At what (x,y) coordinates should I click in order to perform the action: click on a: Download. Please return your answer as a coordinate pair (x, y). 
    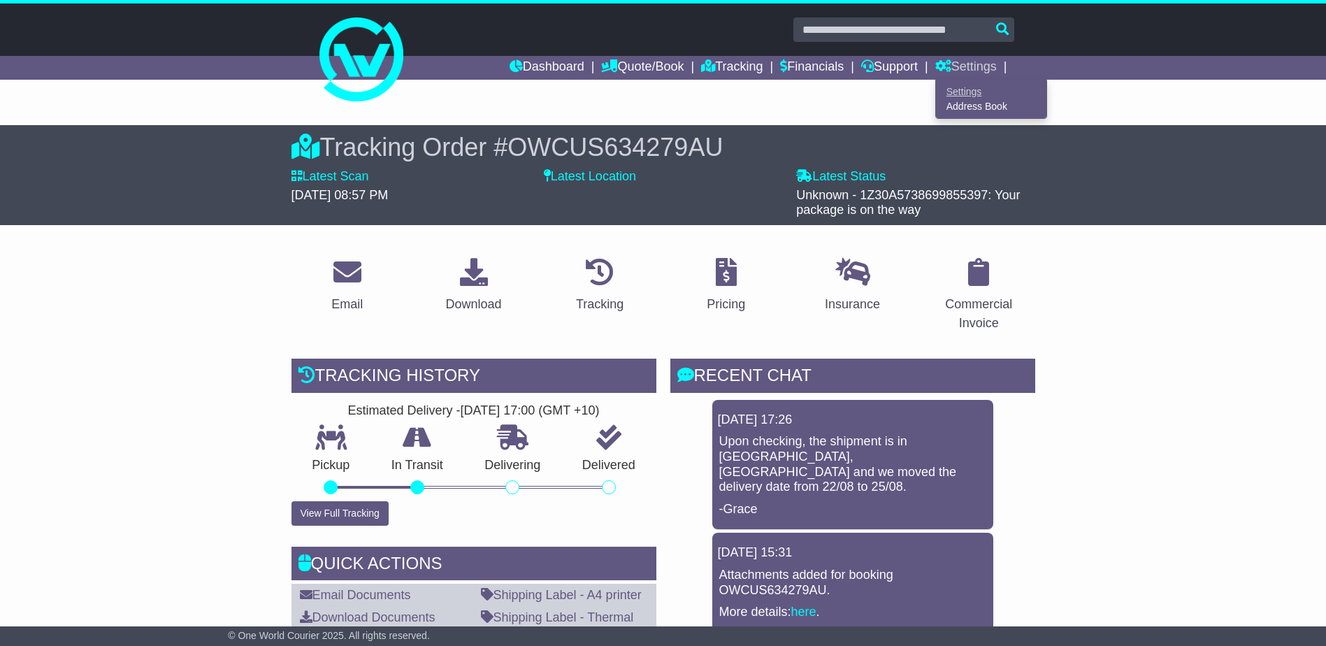
    Looking at the image, I should click on (473, 286).